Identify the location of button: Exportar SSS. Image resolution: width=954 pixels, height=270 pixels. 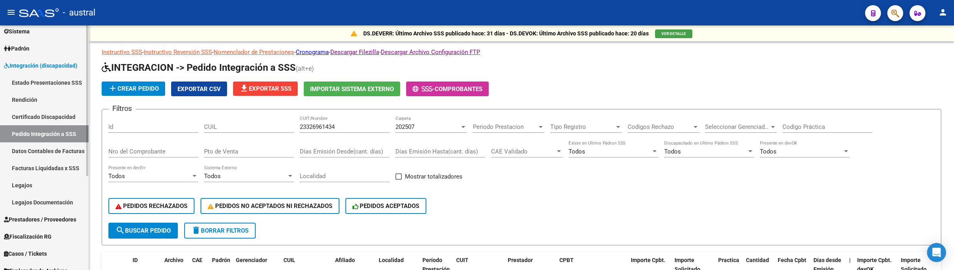
(265, 89).